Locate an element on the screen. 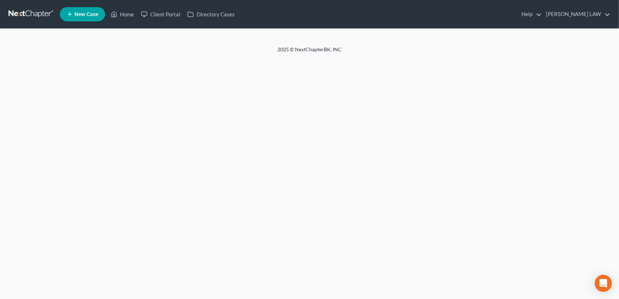 The image size is (619, 299). a: Home is located at coordinates (122, 14).